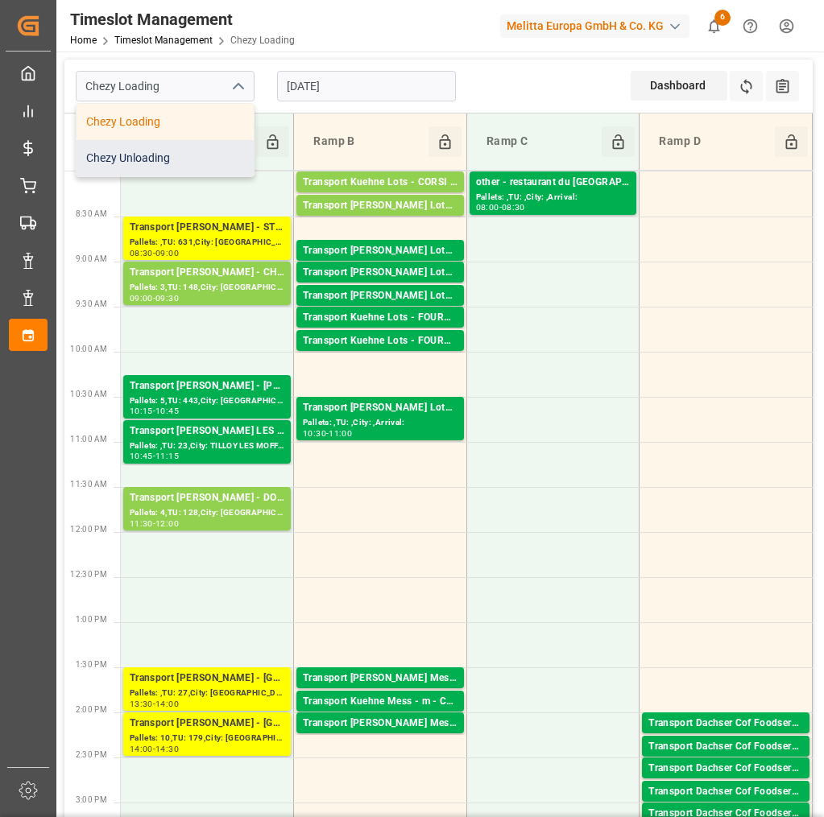 The image size is (824, 817). What do you see at coordinates (165, 158) in the screenshot?
I see `div: Chezy Unloading` at bounding box center [165, 158].